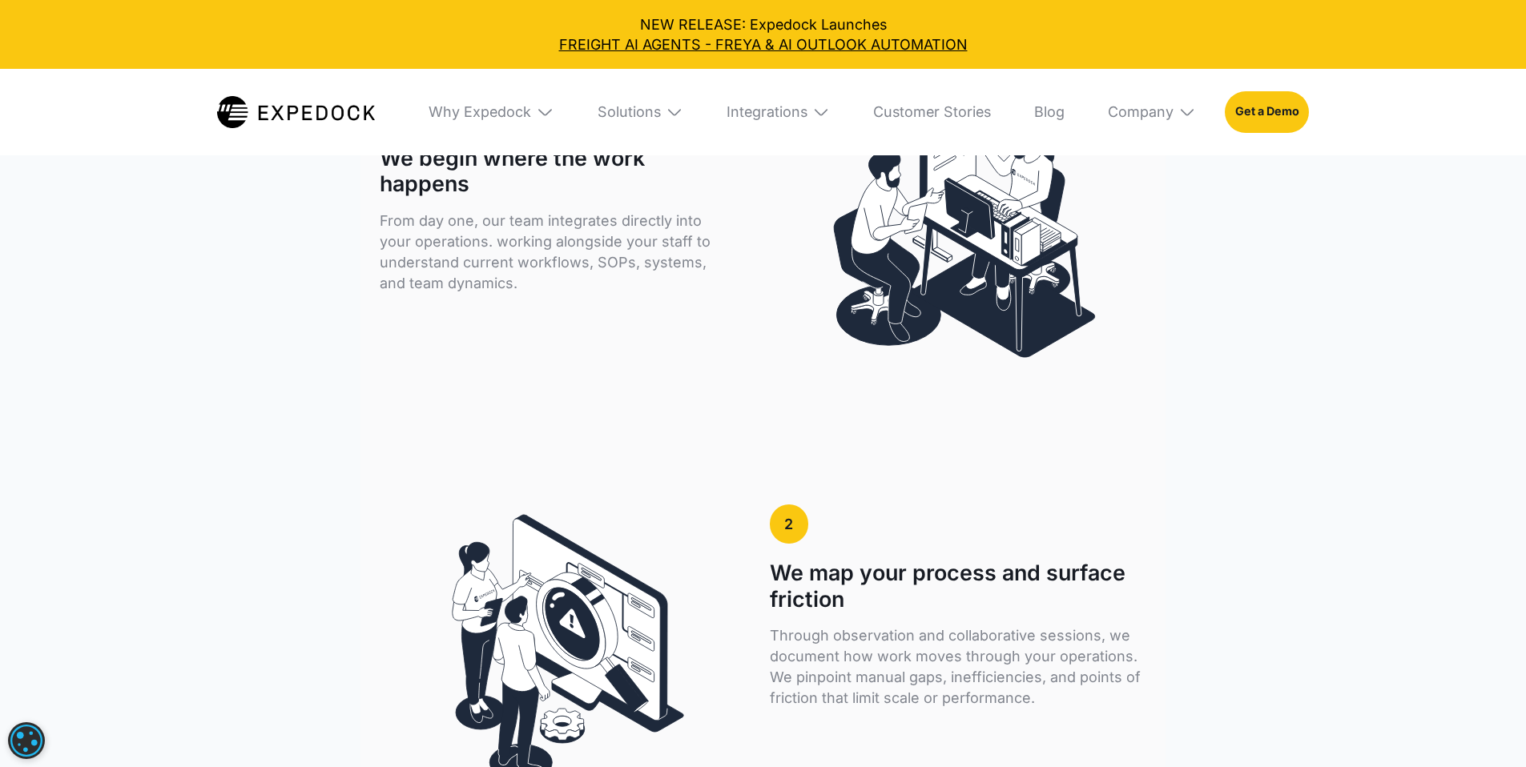  Describe the element at coordinates (1388, 681) in the screenshot. I see `div: Chat Widget` at that location.